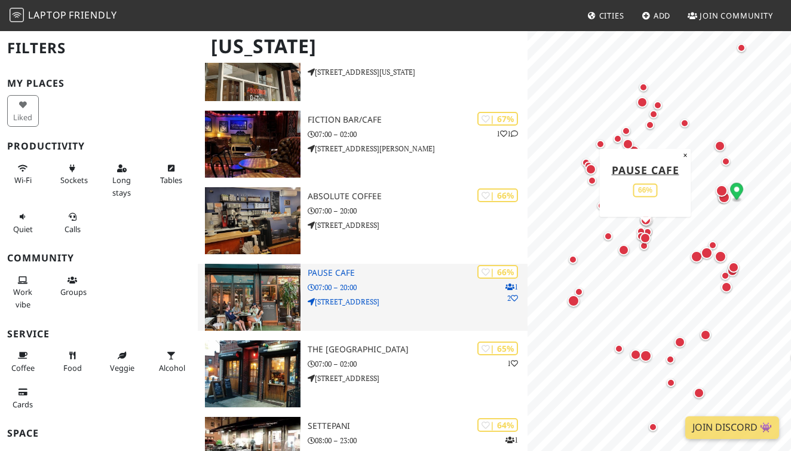 This screenshot has width=791, height=451. I want to click on a: LaptopFriendly LaptopFriendly, so click(63, 16).